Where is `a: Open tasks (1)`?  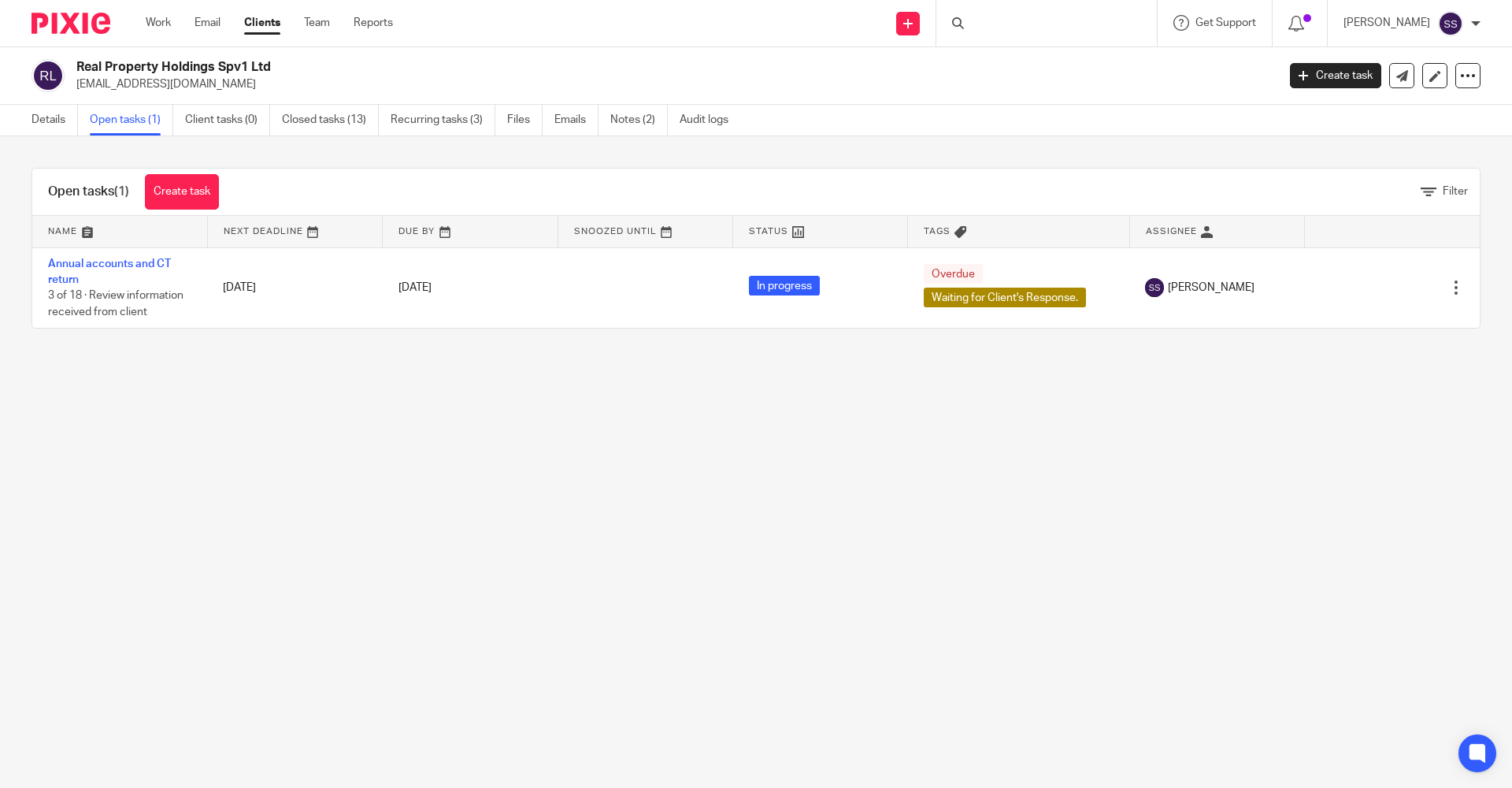 a: Open tasks (1) is located at coordinates (131, 119).